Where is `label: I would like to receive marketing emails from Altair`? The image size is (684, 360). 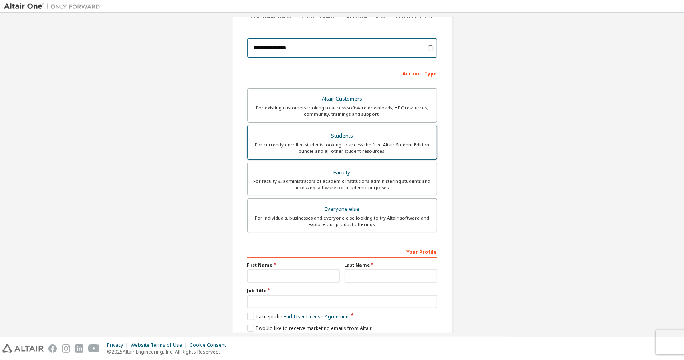 label: I would like to receive marketing emails from Altair is located at coordinates (309, 328).